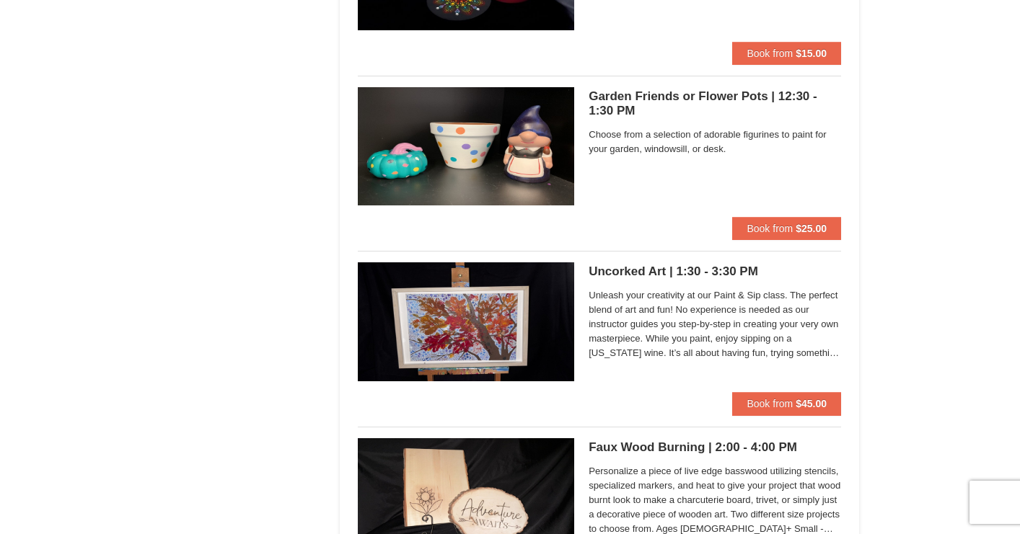 The width and height of the screenshot is (1020, 534). Describe the element at coordinates (715, 142) in the screenshot. I see `span: Choose from a selection of adorable figurines to paint for your garden, windowsill, or desk.` at that location.